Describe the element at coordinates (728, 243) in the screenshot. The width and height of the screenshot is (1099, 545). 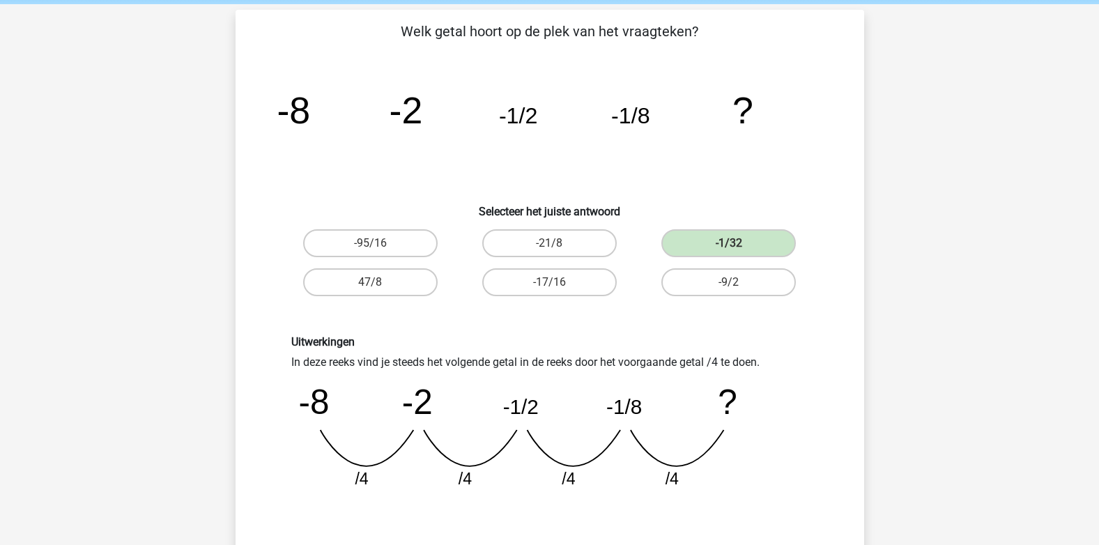
I see `label: -1/32` at that location.